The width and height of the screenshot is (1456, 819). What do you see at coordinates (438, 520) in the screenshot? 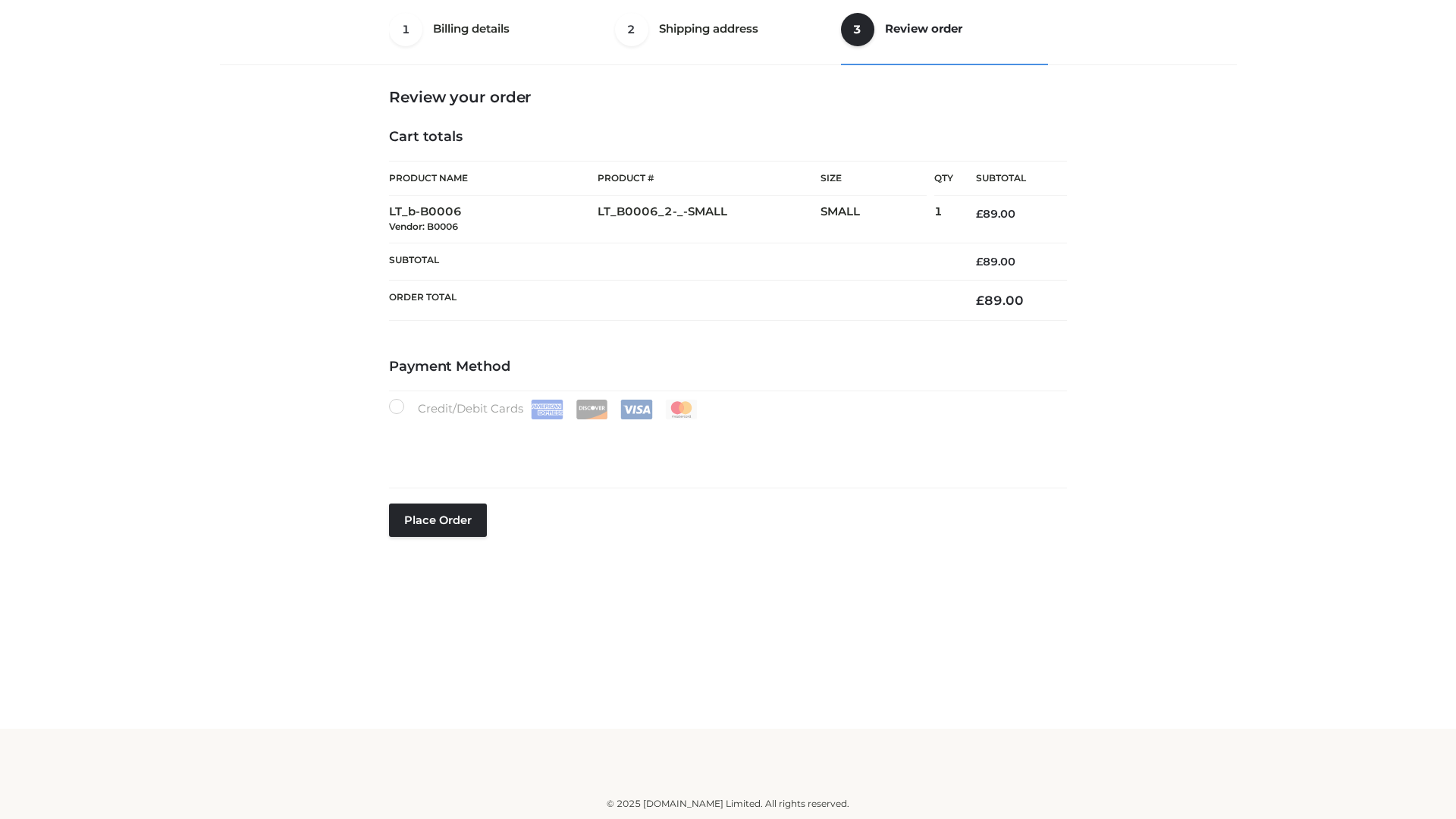
I see `button: Place order` at bounding box center [438, 520].